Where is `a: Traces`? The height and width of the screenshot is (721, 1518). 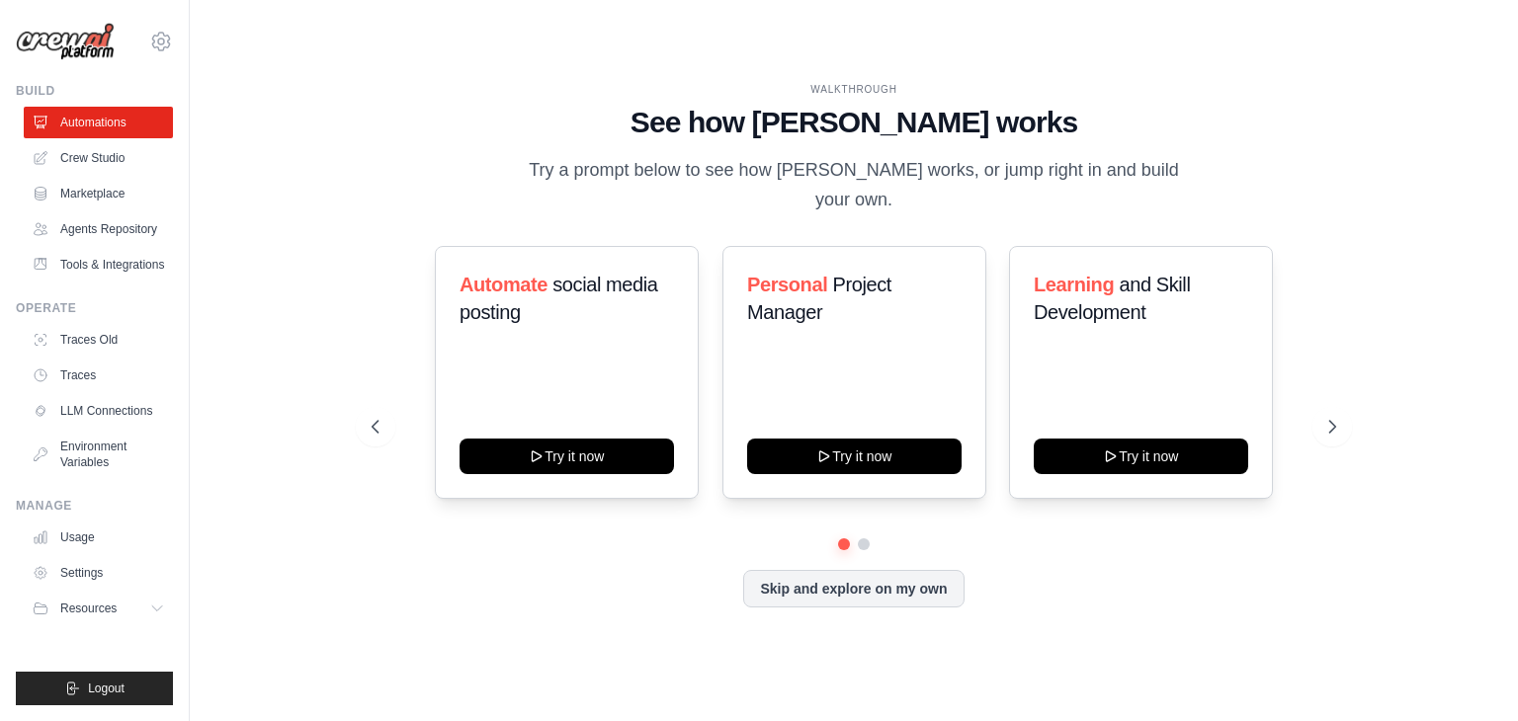 a: Traces is located at coordinates (98, 375).